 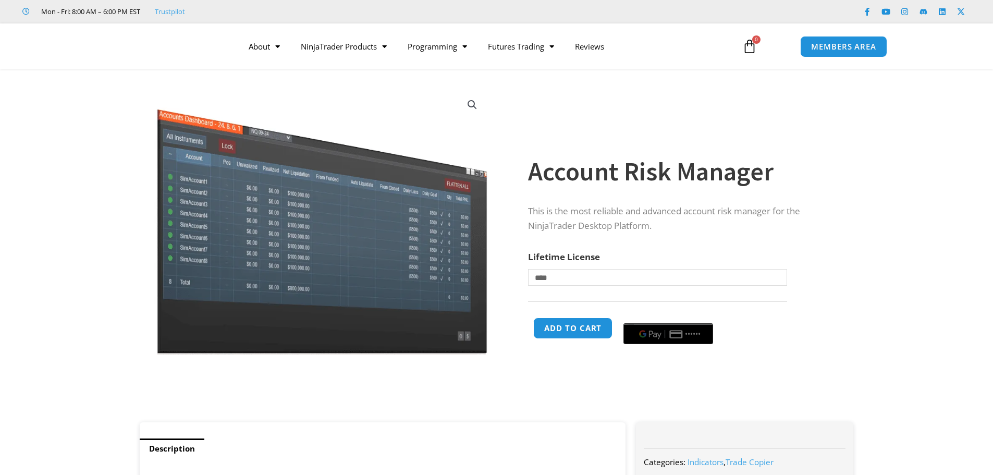 I want to click on h1: Account Risk Manager, so click(x=680, y=172).